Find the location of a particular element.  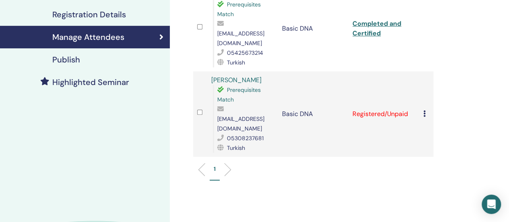

a: Completed and Certified is located at coordinates (377, 28).